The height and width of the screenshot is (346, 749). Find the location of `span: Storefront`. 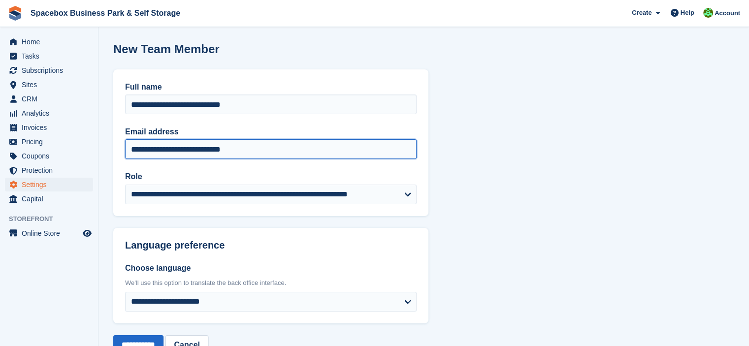

span: Storefront is located at coordinates (53, 219).